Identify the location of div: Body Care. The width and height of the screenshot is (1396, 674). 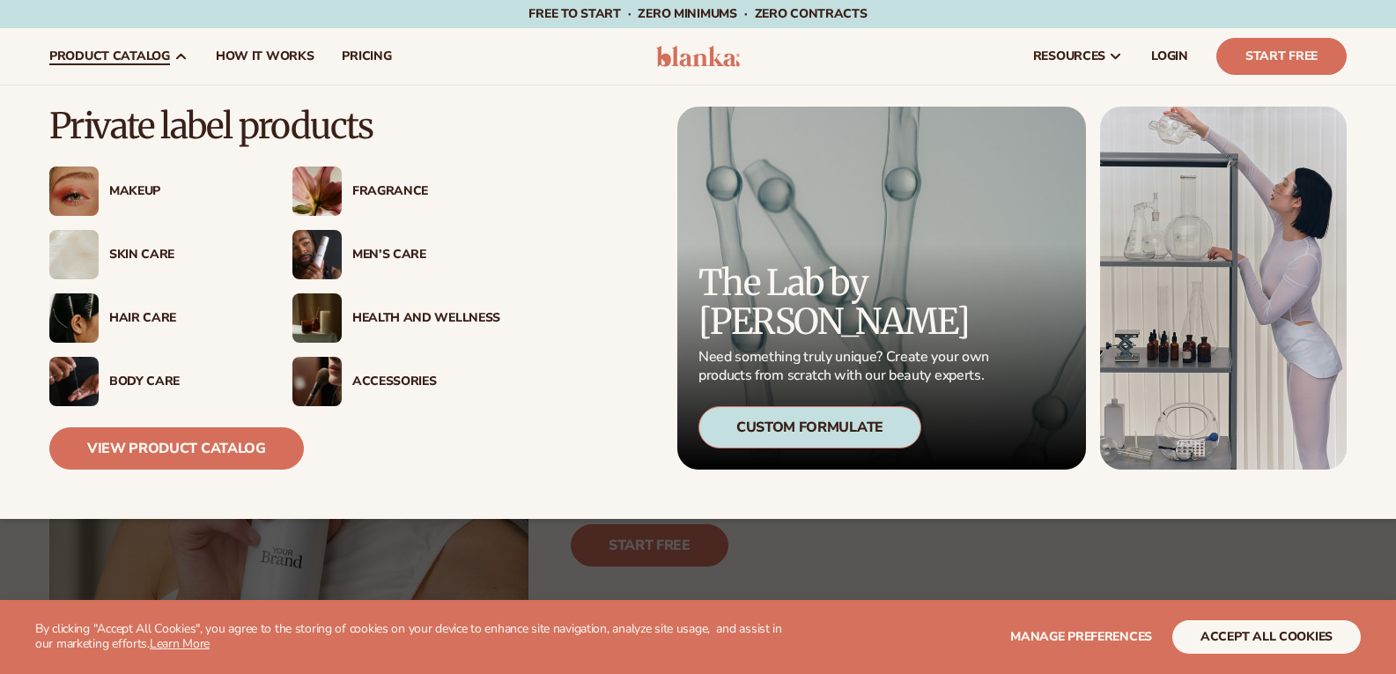
(183, 381).